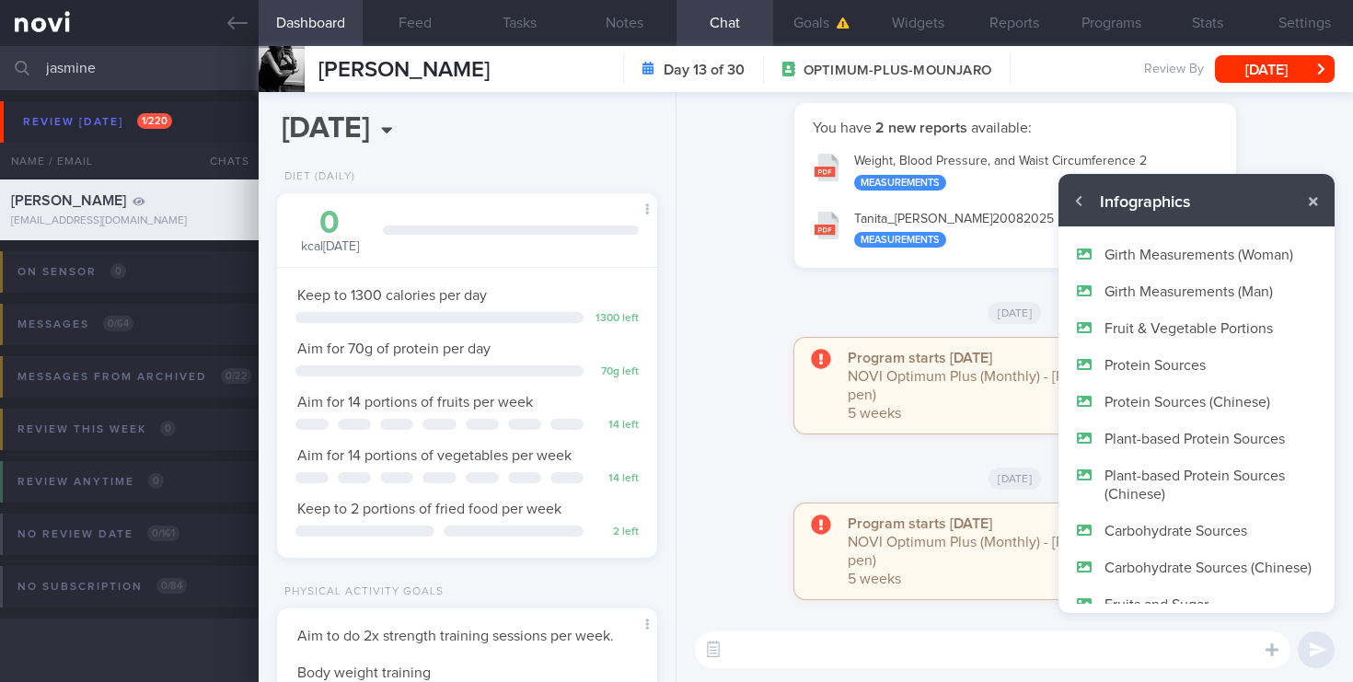  Describe the element at coordinates (1196, 328) in the screenshot. I see `button: Fruit & Vegetable Portions` at that location.